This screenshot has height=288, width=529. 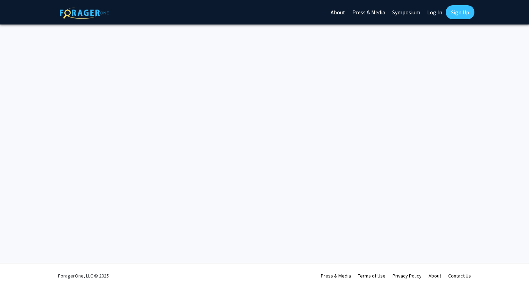 What do you see at coordinates (460, 276) in the screenshot?
I see `a: Contact Us` at bounding box center [460, 276].